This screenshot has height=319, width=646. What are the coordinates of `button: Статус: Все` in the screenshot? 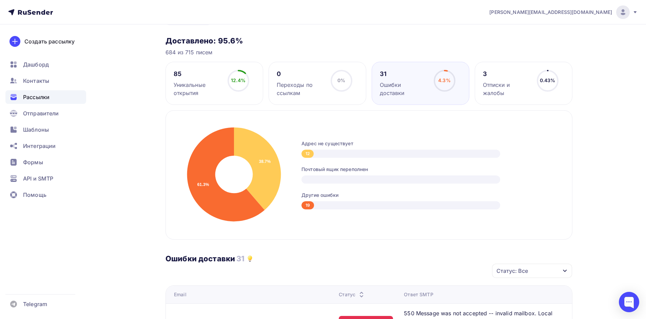 It's located at (532, 271).